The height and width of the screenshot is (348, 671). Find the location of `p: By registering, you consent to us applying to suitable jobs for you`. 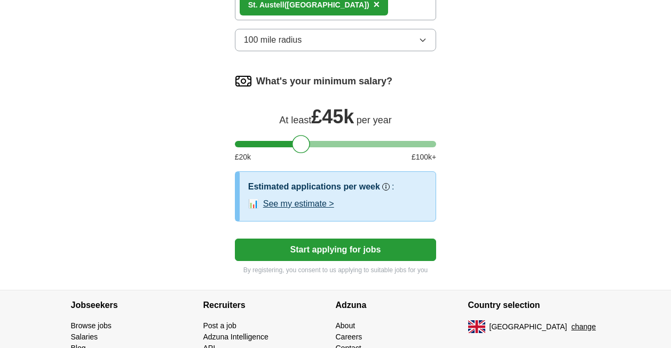

p: By registering, you consent to us applying to suitable jobs for you is located at coordinates (336, 270).